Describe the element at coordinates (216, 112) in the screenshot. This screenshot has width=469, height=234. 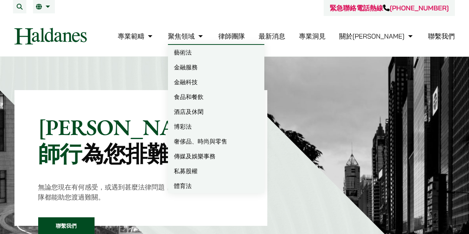
I see `a: 酒店及休閑` at that location.